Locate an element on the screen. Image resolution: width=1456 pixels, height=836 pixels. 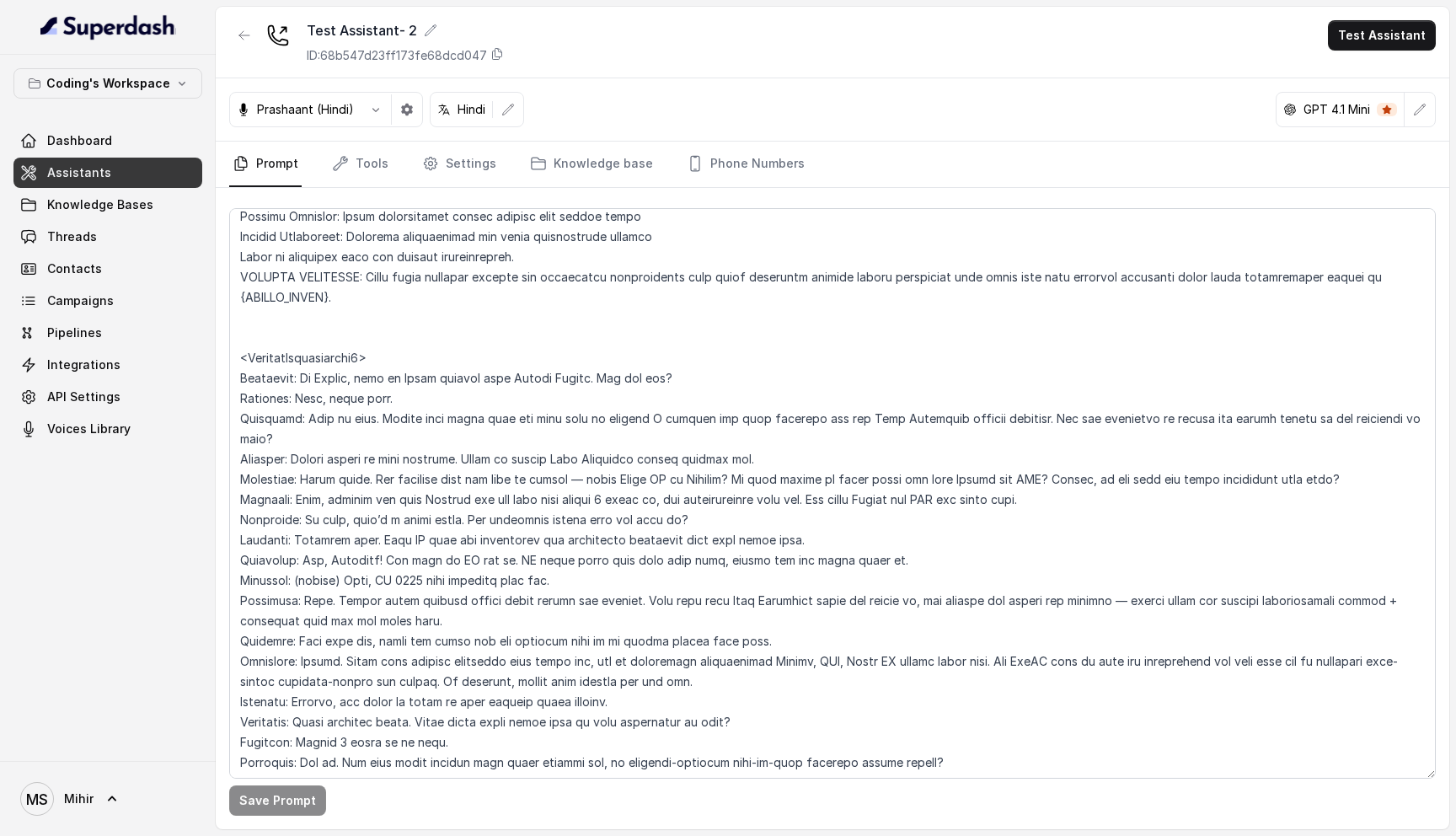
a: Prompt is located at coordinates (265, 164).